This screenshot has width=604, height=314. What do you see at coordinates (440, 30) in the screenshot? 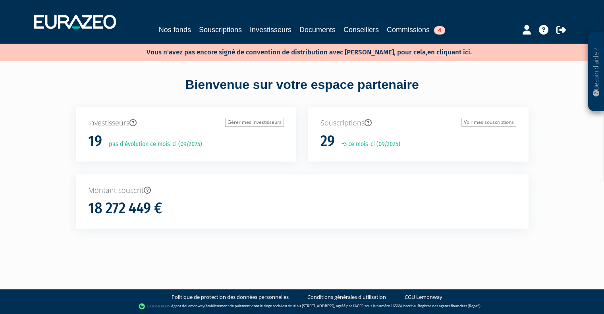
I see `span: 4` at bounding box center [440, 30].